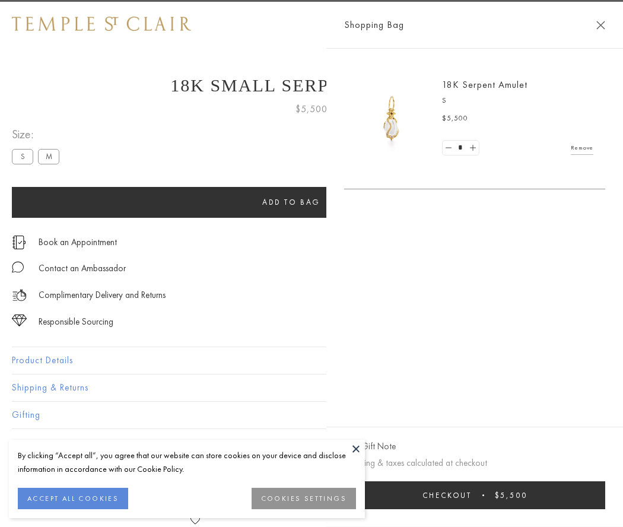 Image resolution: width=623 pixels, height=527 pixels. Describe the element at coordinates (601, 25) in the screenshot. I see `button: Close Shopping Bag` at that location.